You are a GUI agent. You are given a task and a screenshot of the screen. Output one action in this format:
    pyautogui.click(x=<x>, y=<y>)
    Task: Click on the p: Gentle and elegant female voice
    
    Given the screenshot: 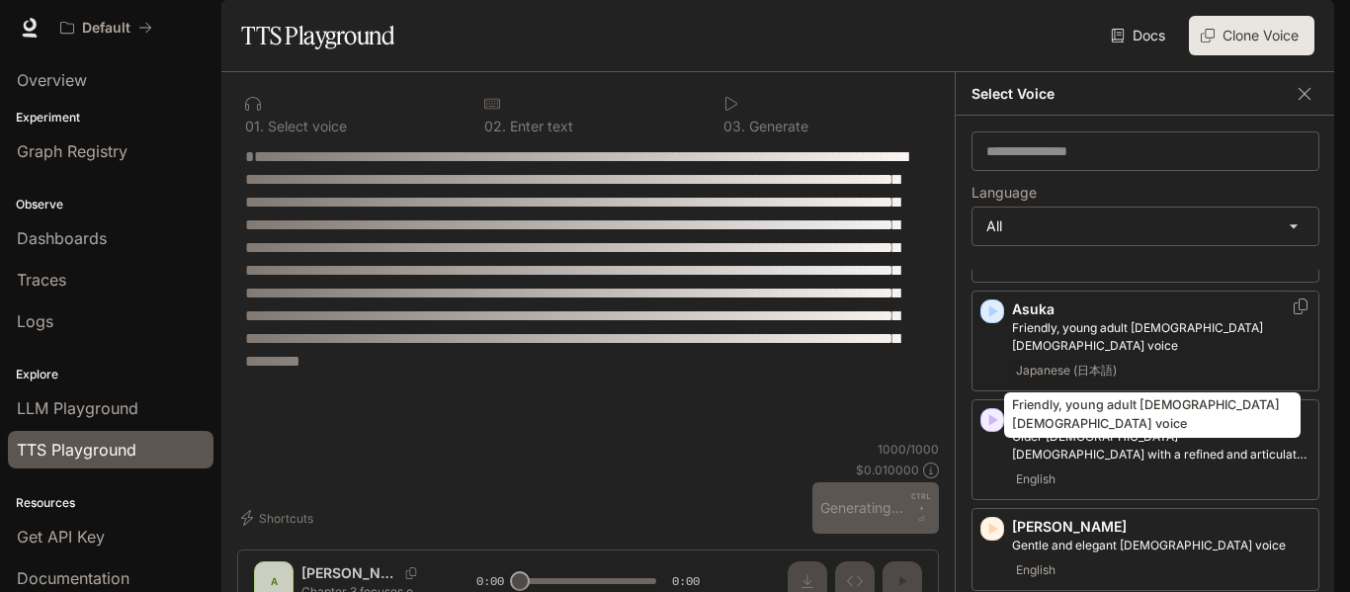 What is the action you would take?
    pyautogui.click(x=1161, y=545)
    